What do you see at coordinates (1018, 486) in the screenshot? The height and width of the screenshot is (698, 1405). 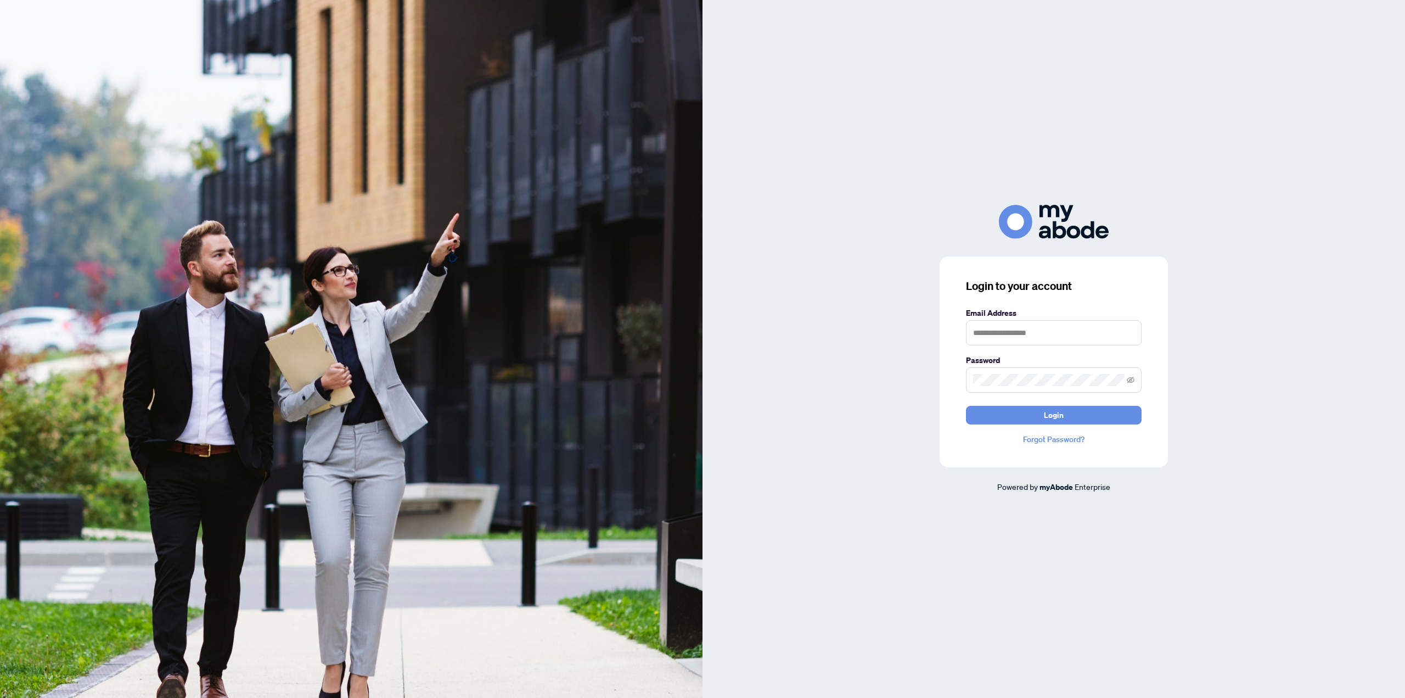 I see `span: Powered by` at bounding box center [1018, 486].